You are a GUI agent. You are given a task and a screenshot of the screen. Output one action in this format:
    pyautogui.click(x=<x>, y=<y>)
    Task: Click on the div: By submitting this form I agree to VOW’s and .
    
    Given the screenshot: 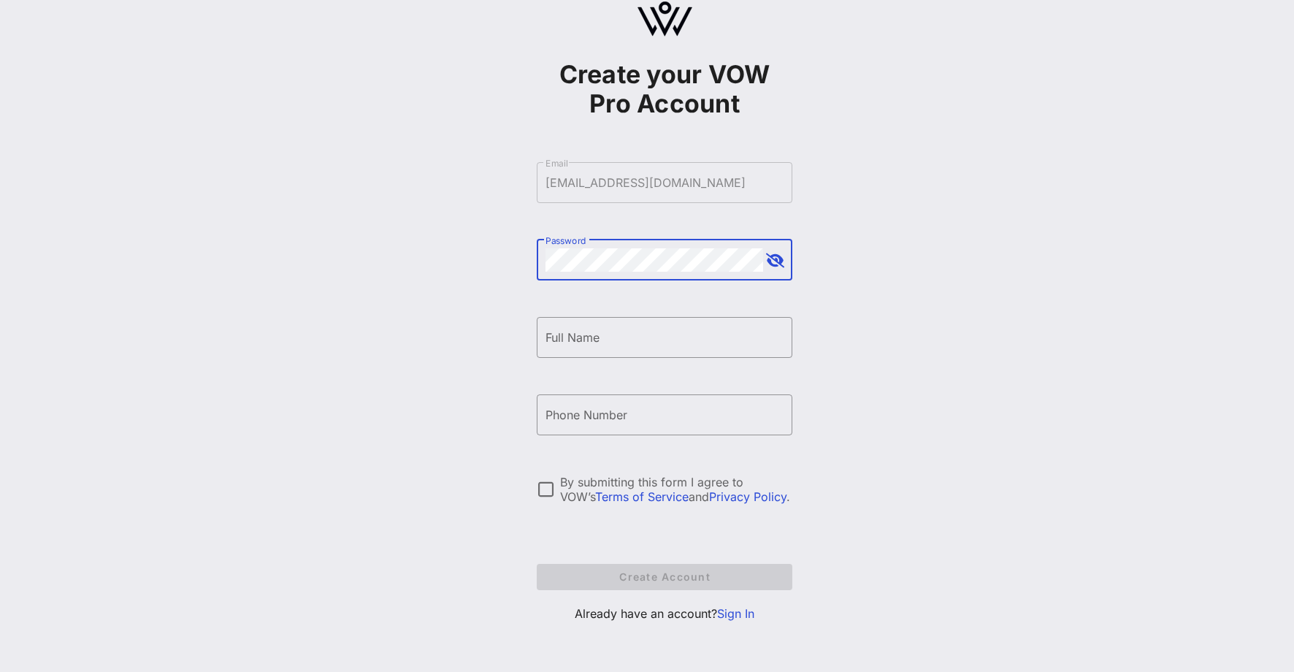 What is the action you would take?
    pyautogui.click(x=676, y=489)
    